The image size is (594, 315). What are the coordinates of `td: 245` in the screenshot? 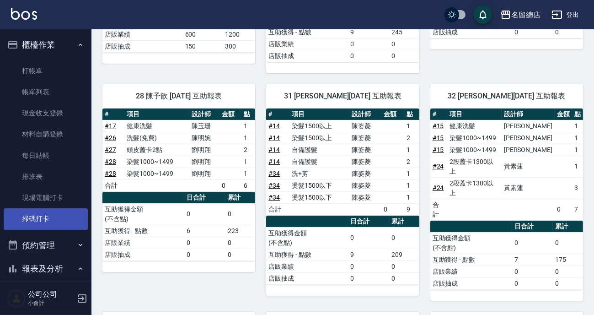 It's located at (404, 32).